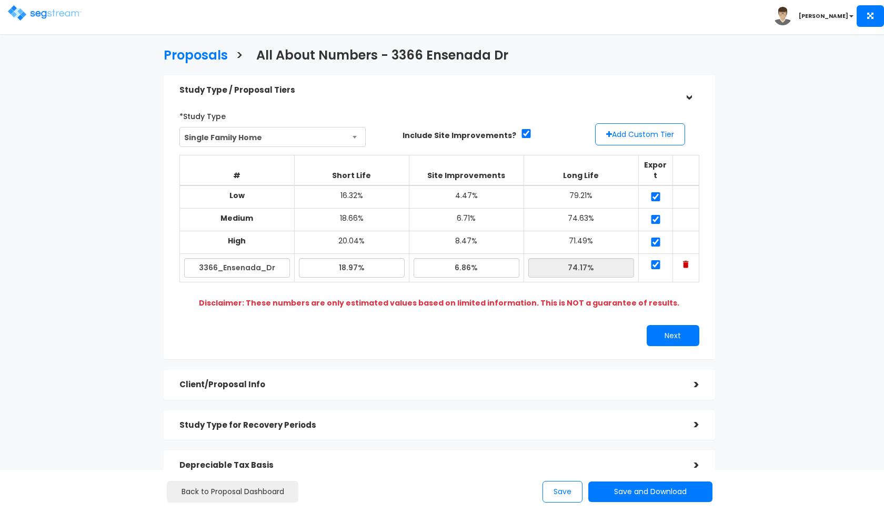 The image size is (884, 511). I want to click on span: Single Family Home, so click(273, 137).